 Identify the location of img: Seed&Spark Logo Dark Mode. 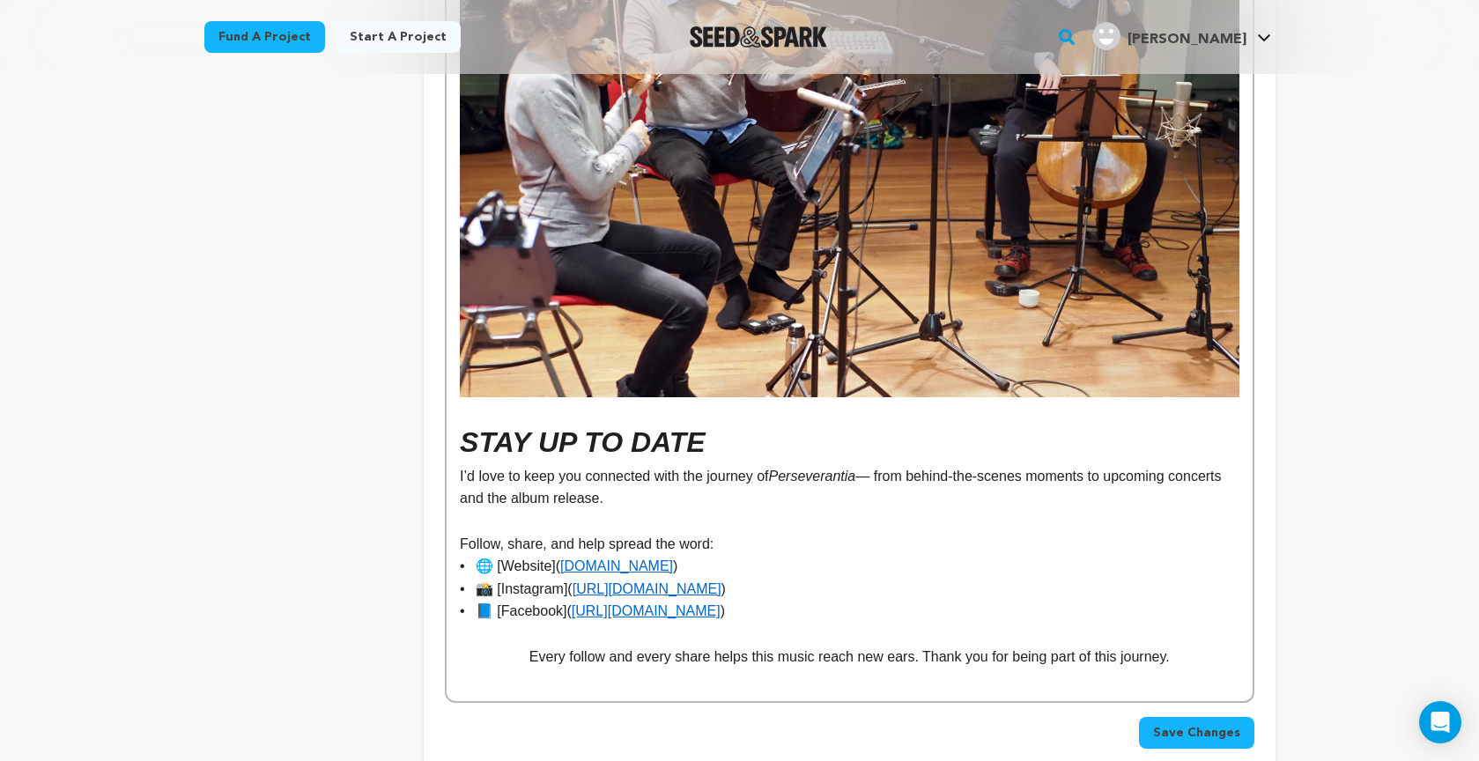
(758, 37).